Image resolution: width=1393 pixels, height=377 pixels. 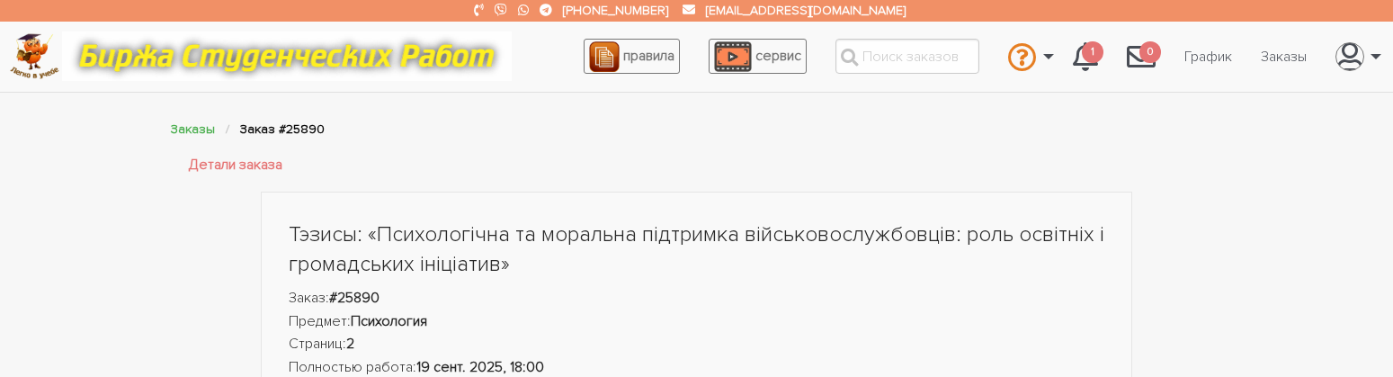 What do you see at coordinates (236, 165) in the screenshot?
I see `a: Детали заказа` at bounding box center [236, 165].